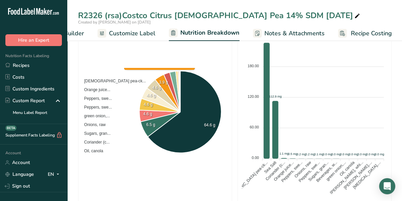 This screenshot has width=402, height=201. I want to click on div: EN, so click(55, 174).